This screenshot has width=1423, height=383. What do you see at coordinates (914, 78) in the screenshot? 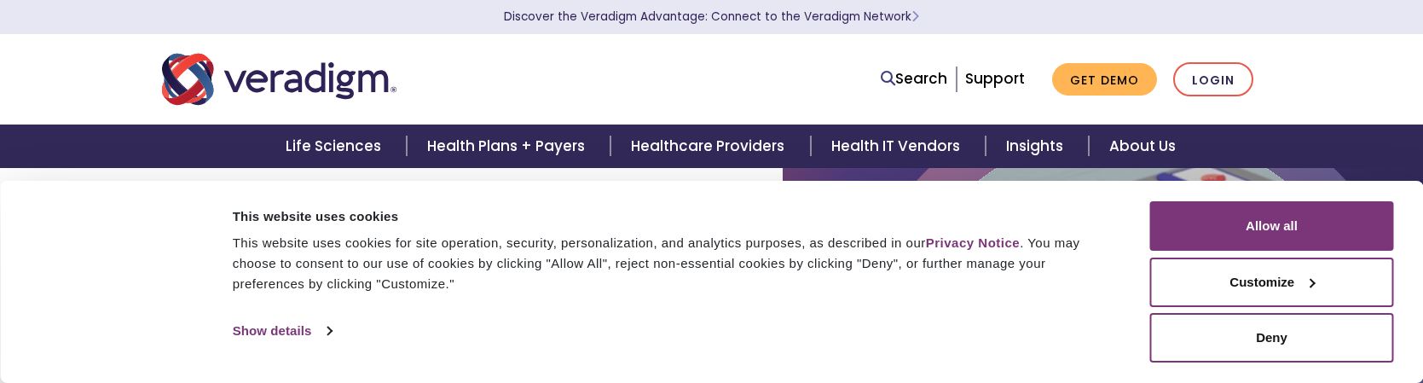
I see `a: Search` at bounding box center [914, 78].